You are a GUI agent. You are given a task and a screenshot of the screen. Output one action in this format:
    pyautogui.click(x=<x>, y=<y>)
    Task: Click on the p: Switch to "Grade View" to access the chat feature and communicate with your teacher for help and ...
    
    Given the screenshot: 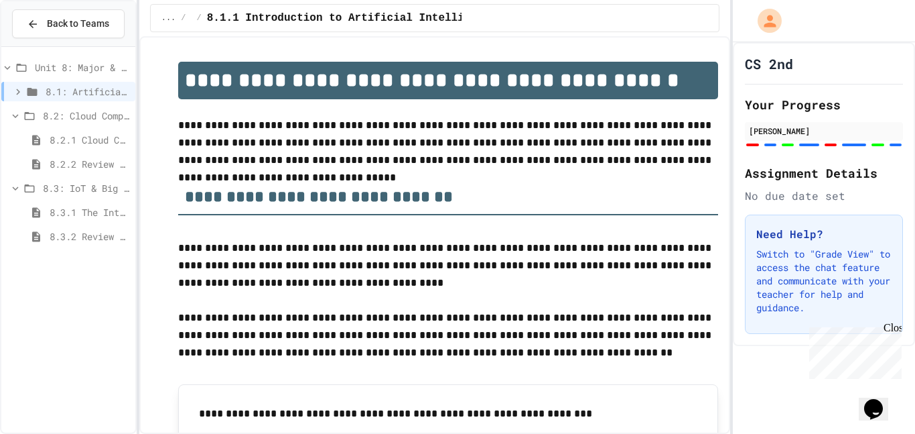 What is the action you would take?
    pyautogui.click(x=824, y=281)
    